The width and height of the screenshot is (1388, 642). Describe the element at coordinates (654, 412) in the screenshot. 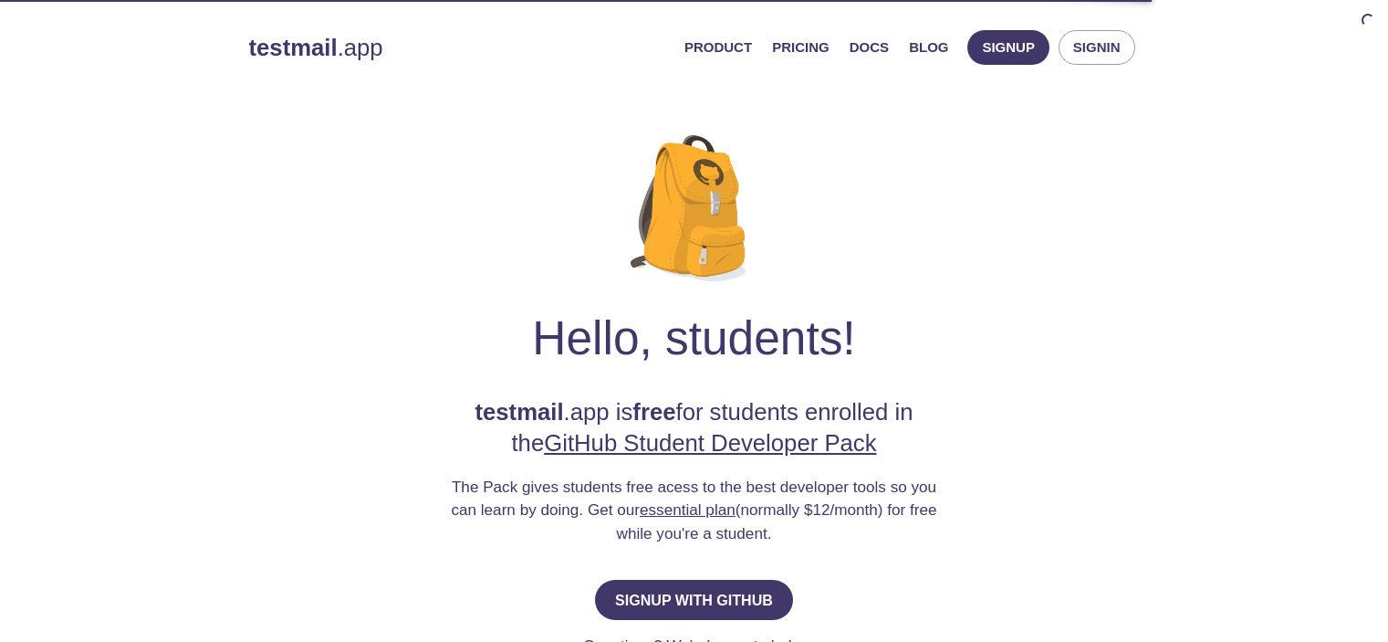

I see `strong: free` at that location.